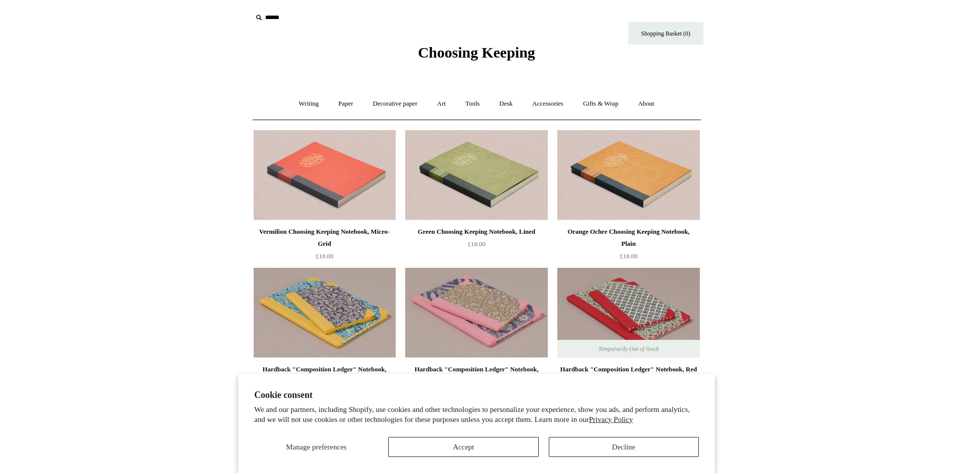 The image size is (953, 473). I want to click on a: Hardback "Composition Ledger" Notebook, Baby Pink Spine from£25.00, so click(476, 384).